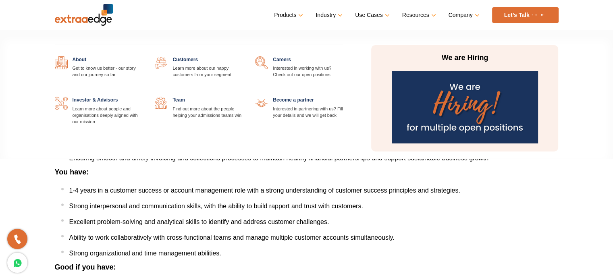  Describe the element at coordinates (288, 15) in the screenshot. I see `a: Products` at that location.